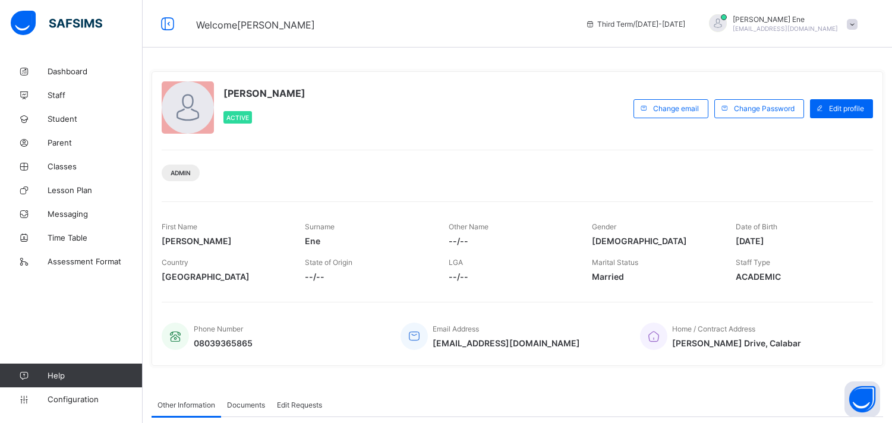 The height and width of the screenshot is (423, 892). I want to click on span: Time Table, so click(95, 238).